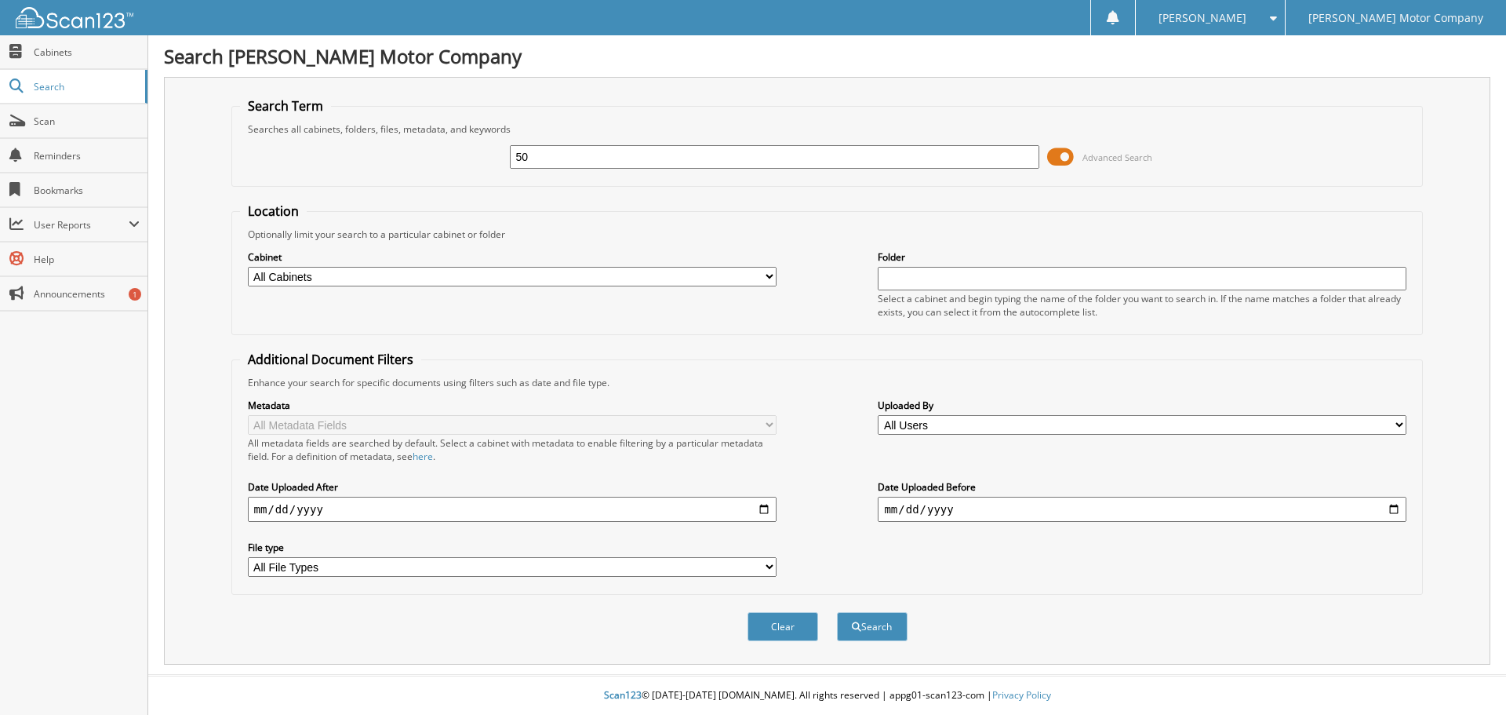  Describe the element at coordinates (1142, 257) in the screenshot. I see `label: Folder` at that location.